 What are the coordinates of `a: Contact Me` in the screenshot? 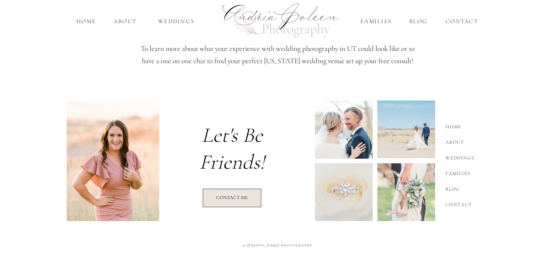 It's located at (232, 199).